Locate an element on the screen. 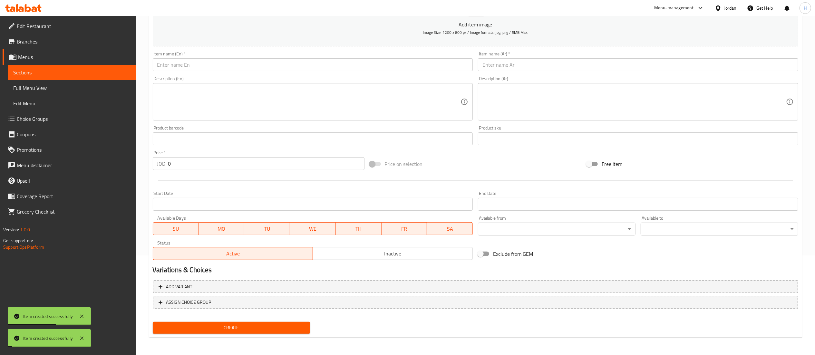  a: Sections is located at coordinates (72, 72).